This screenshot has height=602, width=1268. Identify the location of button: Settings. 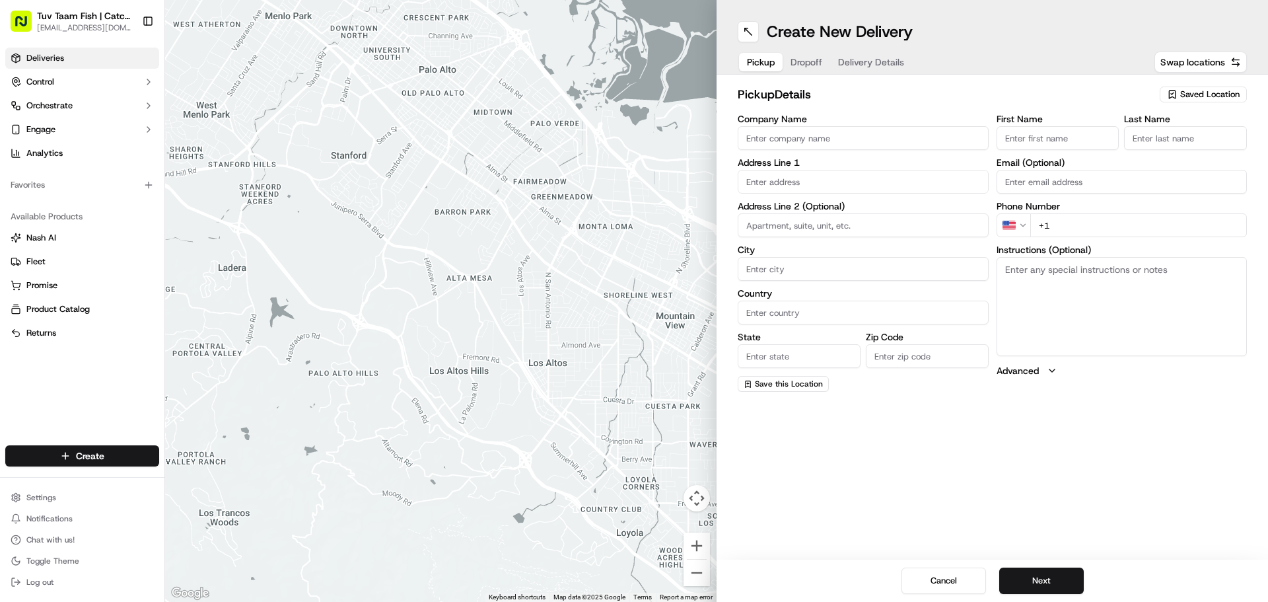
(82, 497).